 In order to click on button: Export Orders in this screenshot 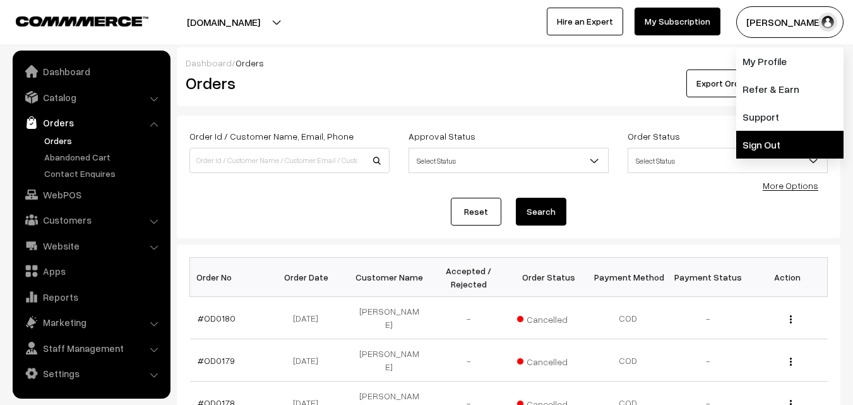, I will do `click(724, 83)`.